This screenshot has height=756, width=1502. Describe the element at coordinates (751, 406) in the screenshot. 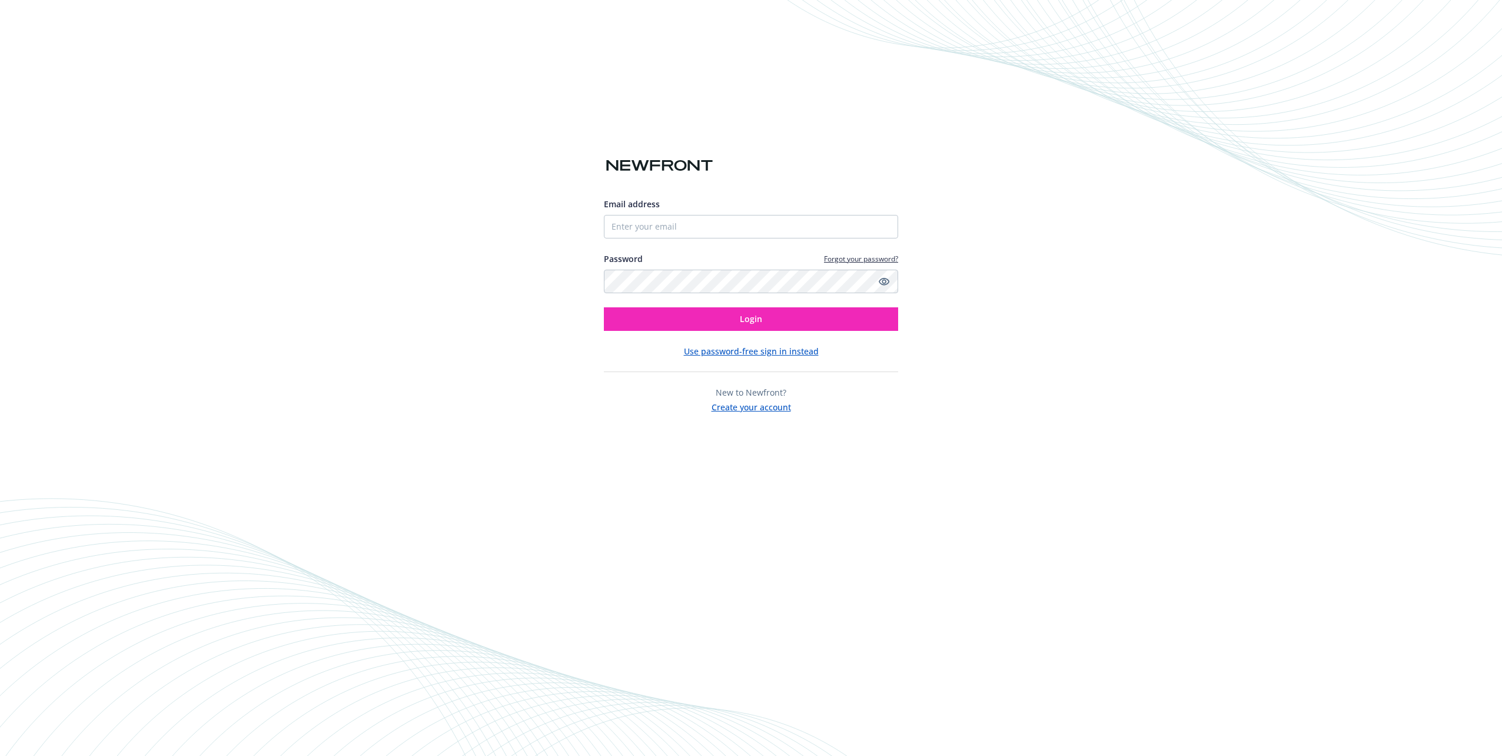

I see `button: Create your account` at that location.